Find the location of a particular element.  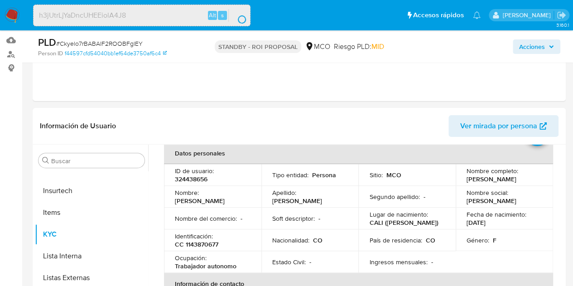

span: 3.160.1 is located at coordinates (562, 25).